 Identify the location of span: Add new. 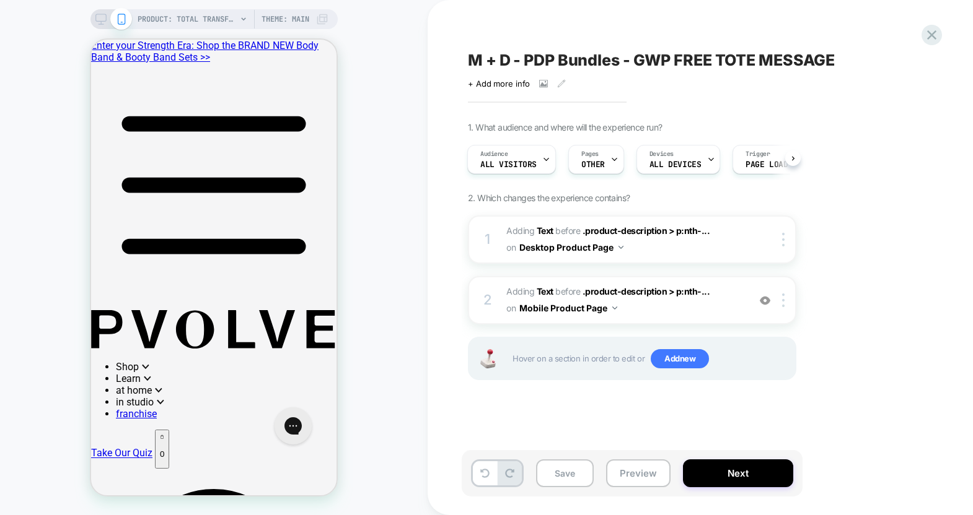
(680, 359).